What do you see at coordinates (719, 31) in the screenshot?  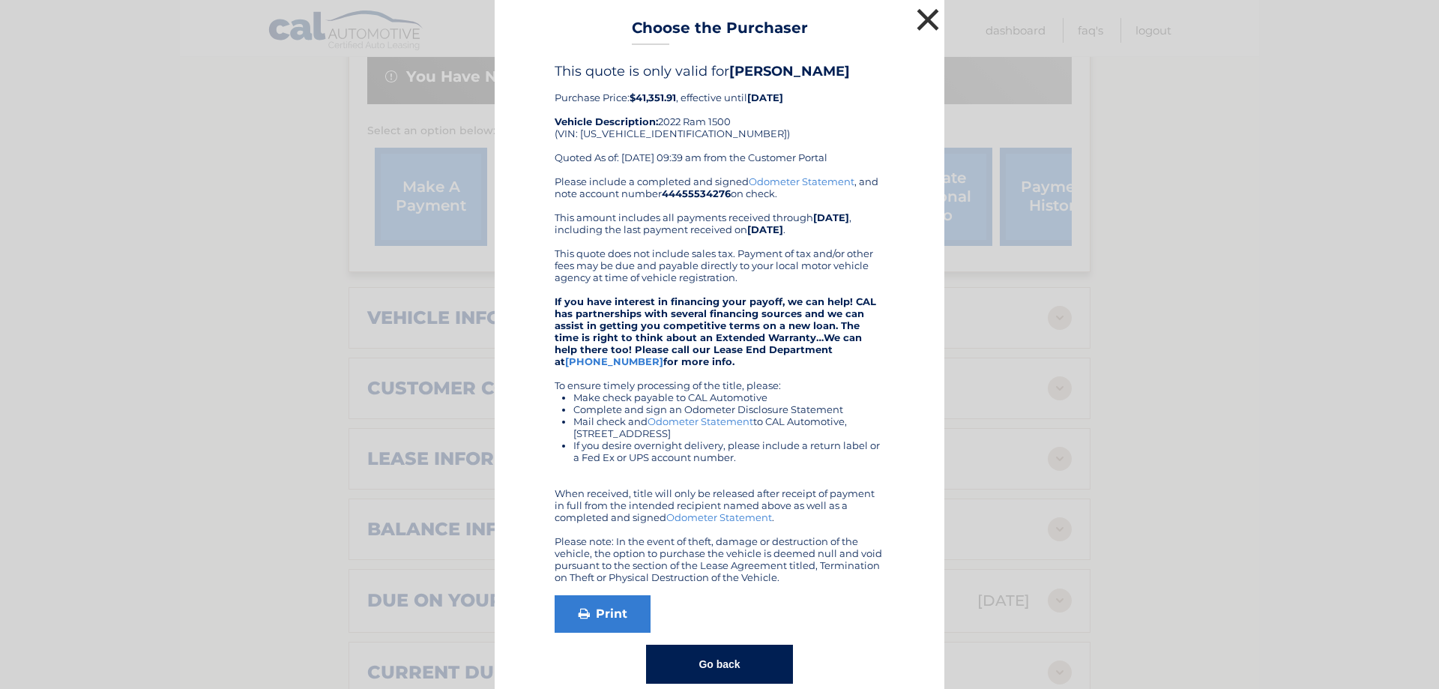 I see `h3: Choose the Purchaser` at bounding box center [719, 31].